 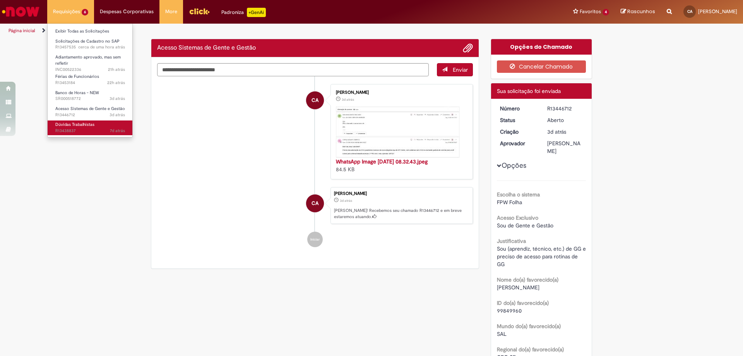 I want to click on span: R13457535, so click(x=90, y=47).